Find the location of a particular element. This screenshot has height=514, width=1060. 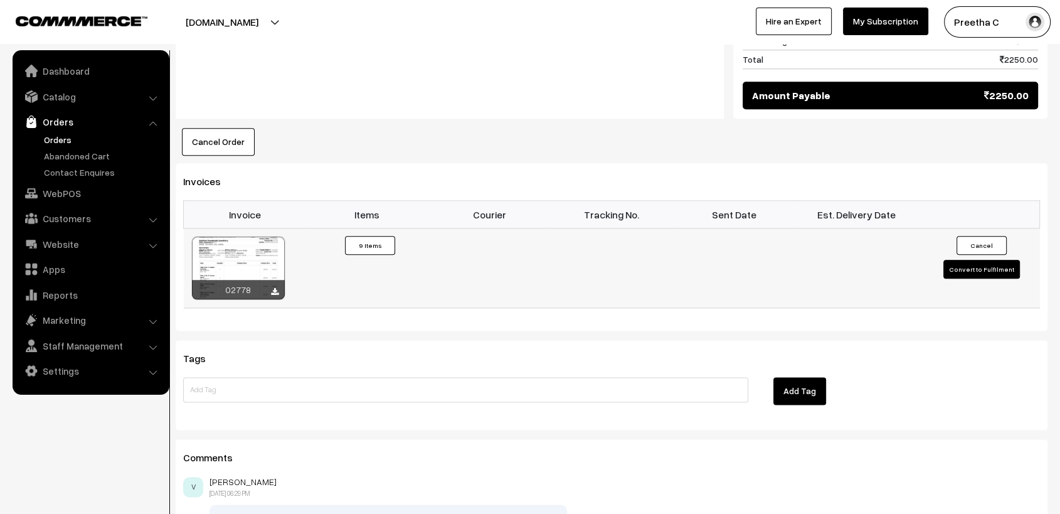

img: user is located at coordinates (1035, 22).